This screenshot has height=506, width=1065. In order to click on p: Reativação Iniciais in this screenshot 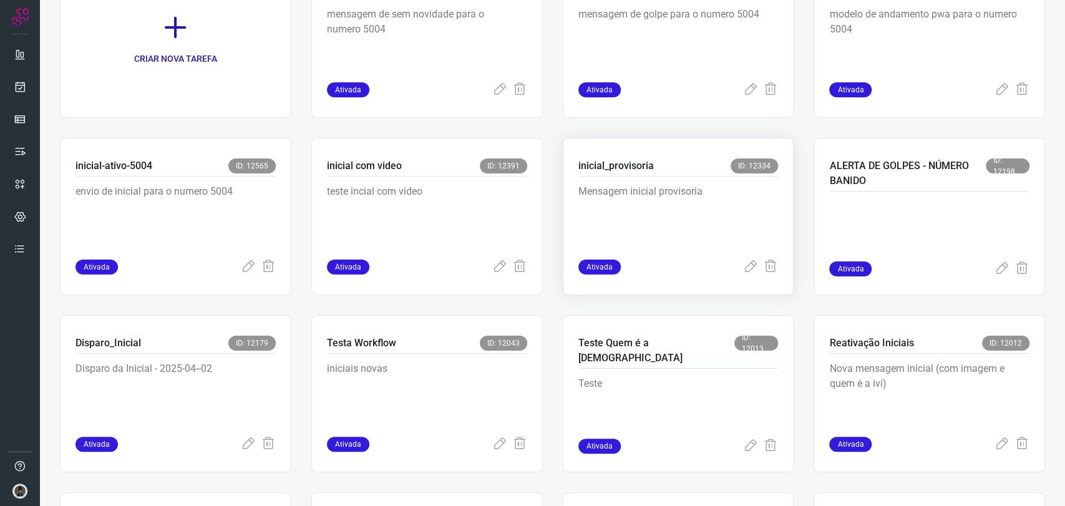, I will do `click(871, 343)`.